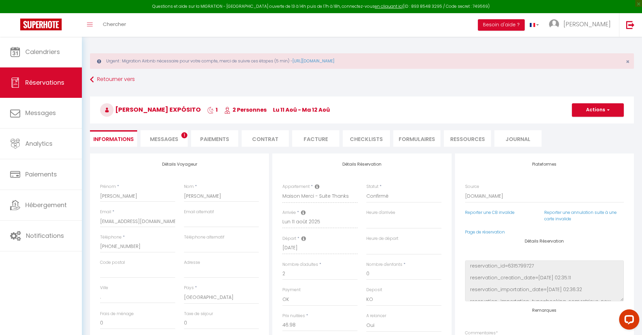 This screenshot has width=642, height=335. What do you see at coordinates (113, 262) in the screenshot?
I see `label: Code postal` at bounding box center [113, 262].